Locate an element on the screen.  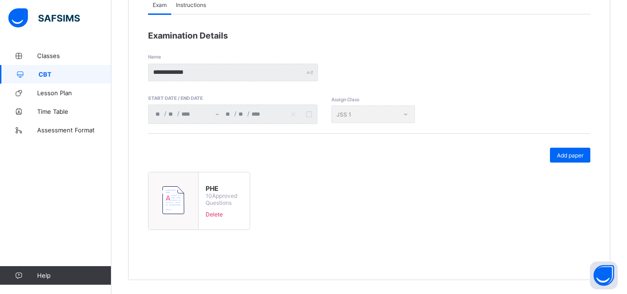
span: Time Table is located at coordinates (74, 111).